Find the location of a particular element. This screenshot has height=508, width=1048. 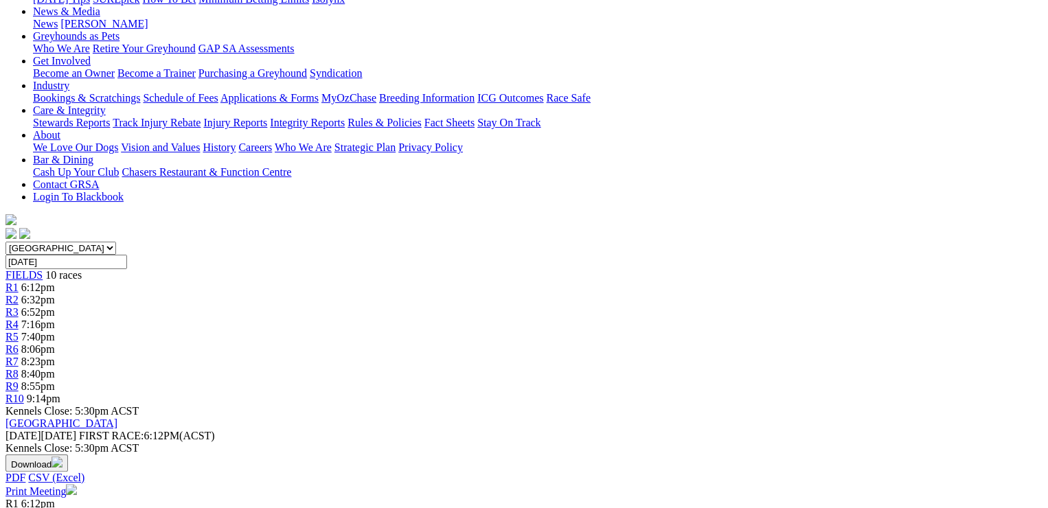

a: R1 is located at coordinates (12, 287).